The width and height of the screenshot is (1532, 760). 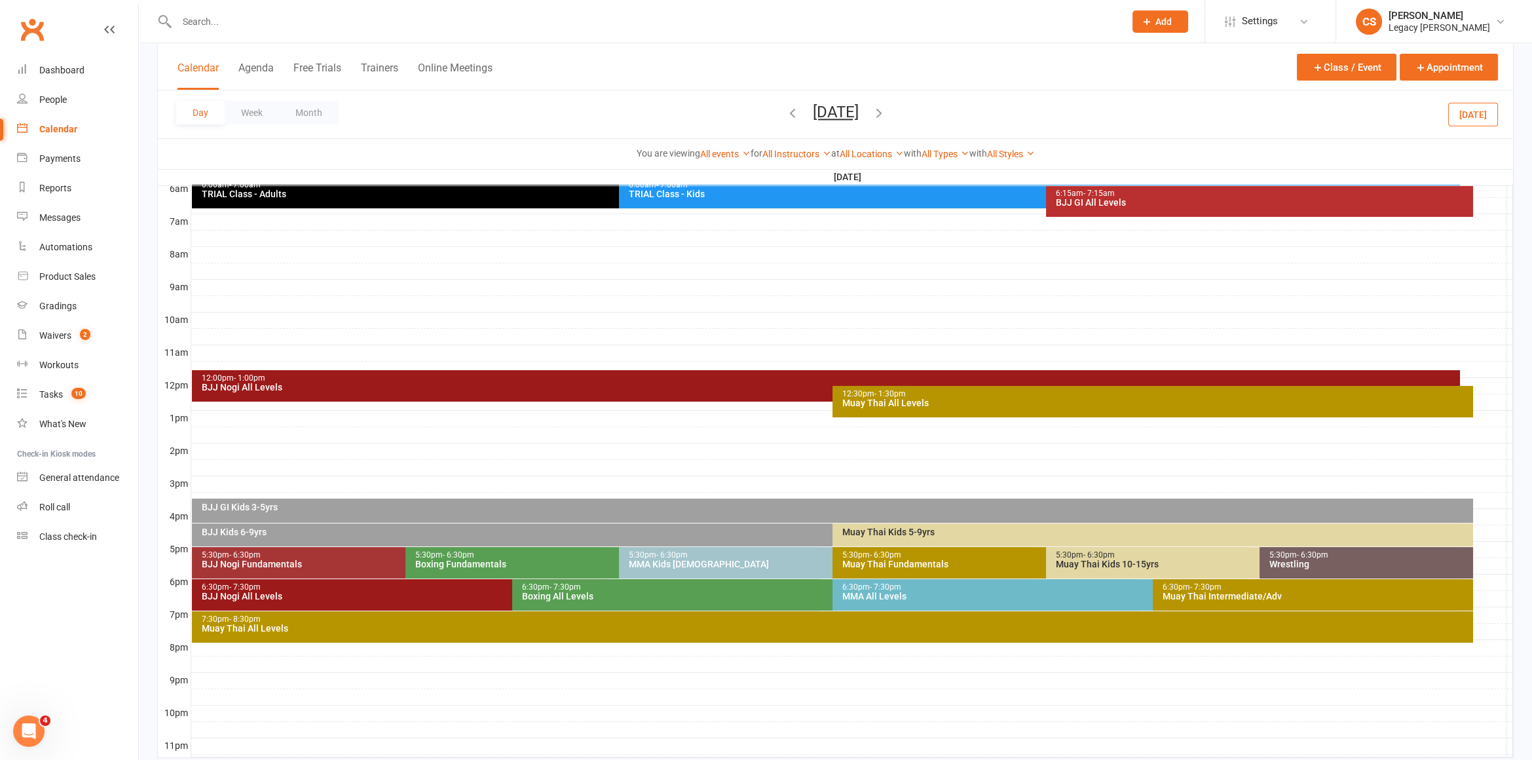 I want to click on a: All events, so click(x=725, y=154).